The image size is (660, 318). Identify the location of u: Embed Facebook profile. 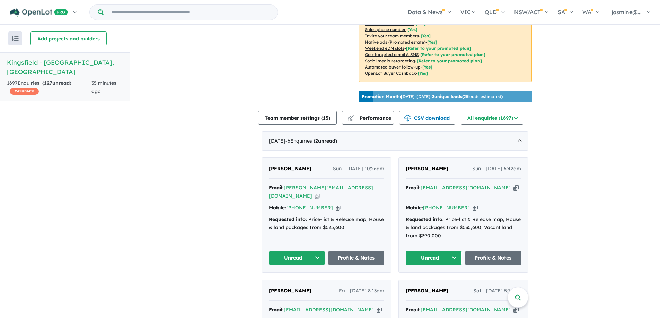
(389, 23).